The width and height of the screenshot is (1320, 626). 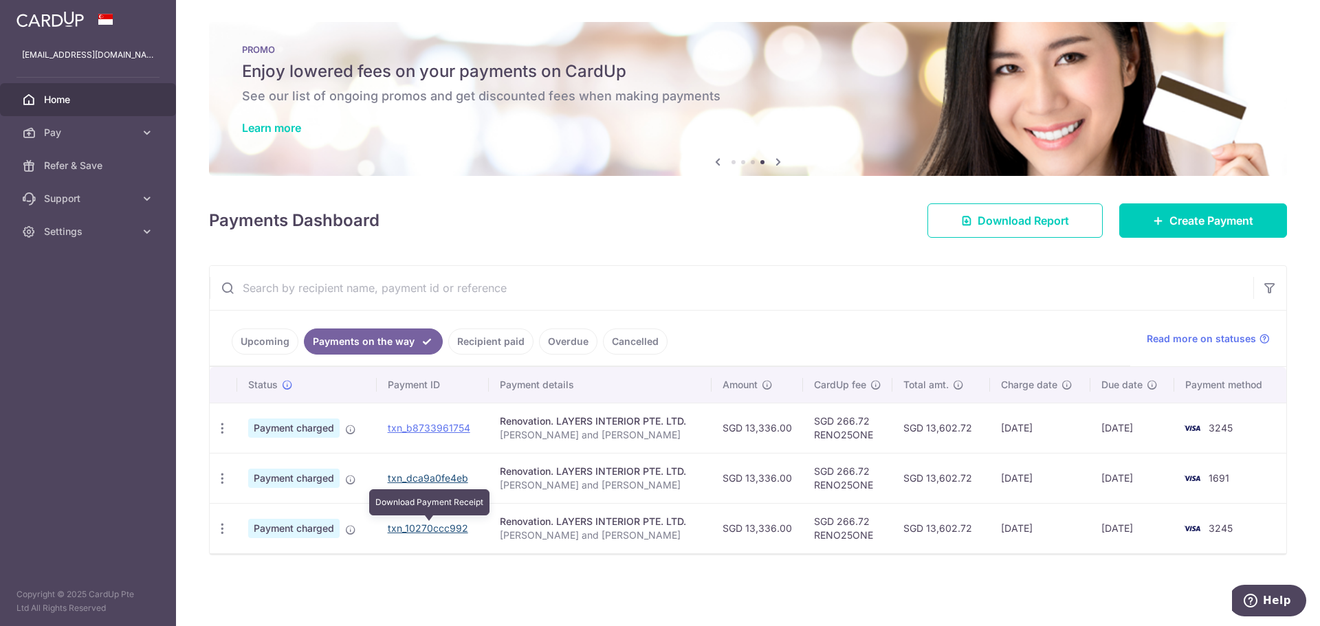 What do you see at coordinates (1201, 339) in the screenshot?
I see `span: Read more on statuses` at bounding box center [1201, 339].